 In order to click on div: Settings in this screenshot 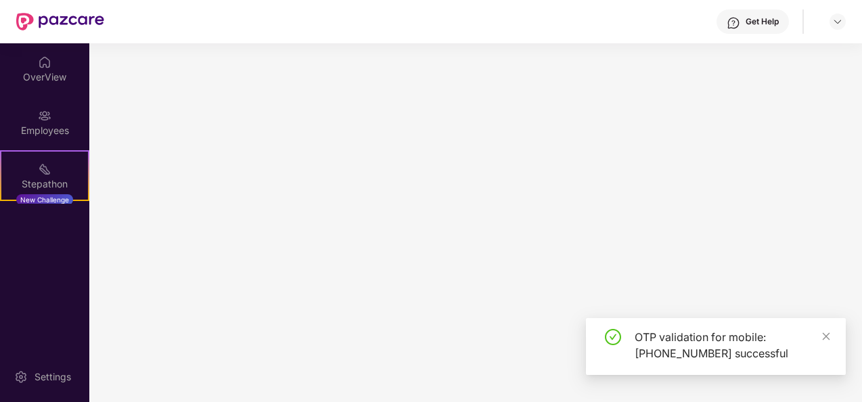, I will do `click(53, 377)`.